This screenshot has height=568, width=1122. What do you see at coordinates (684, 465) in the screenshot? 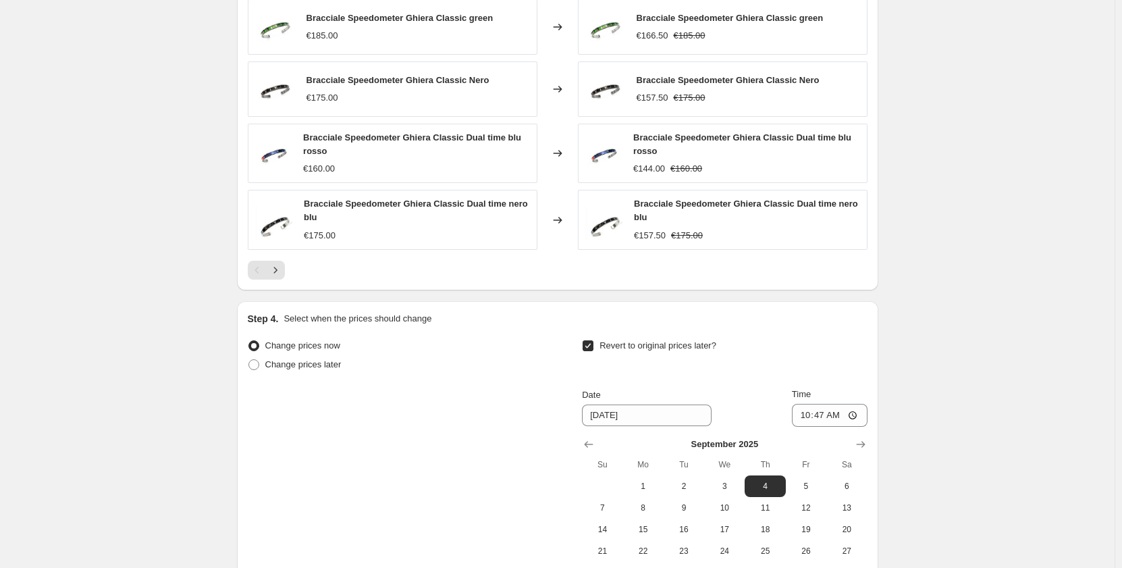
I see `th: Tuesday` at bounding box center [684, 465].